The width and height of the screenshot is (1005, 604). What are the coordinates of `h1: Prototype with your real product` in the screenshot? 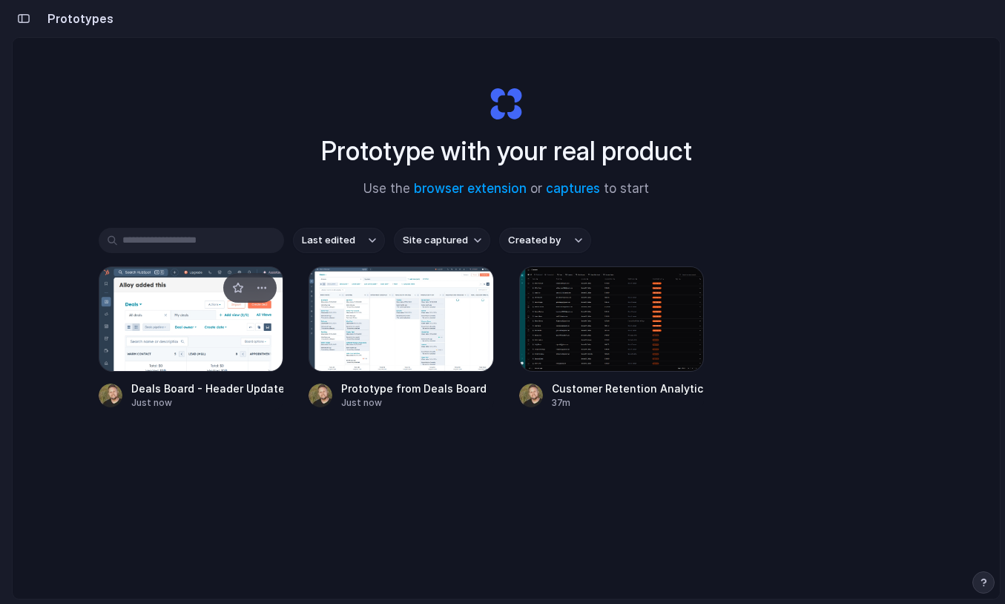 It's located at (507, 151).